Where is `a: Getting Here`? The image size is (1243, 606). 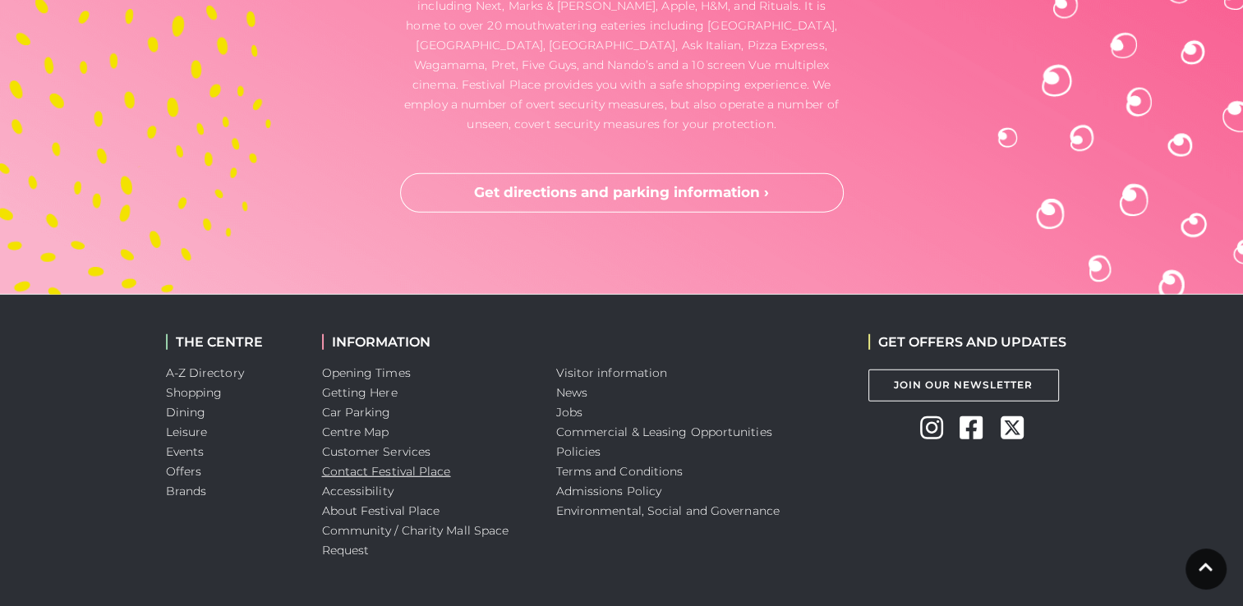 a: Getting Here is located at coordinates (360, 393).